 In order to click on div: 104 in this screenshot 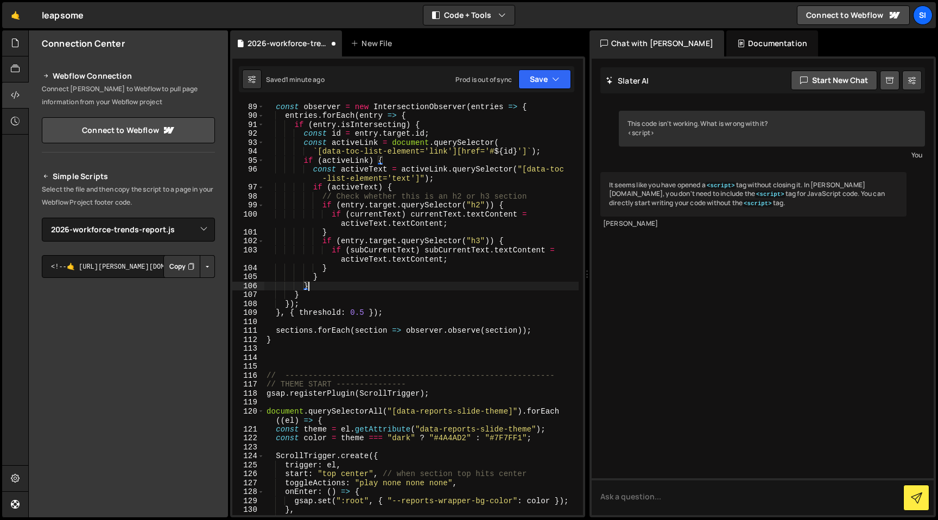, I will do `click(248, 268)`.